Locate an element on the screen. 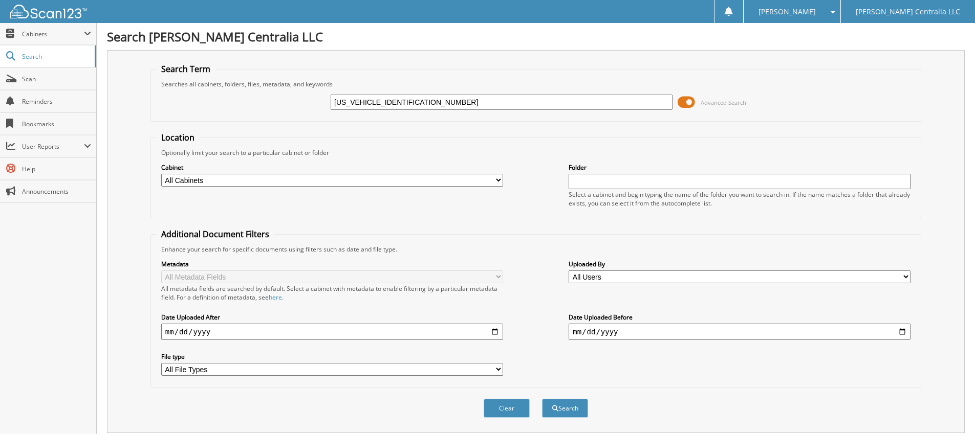 The width and height of the screenshot is (975, 434). span: Announcements is located at coordinates (56, 191).